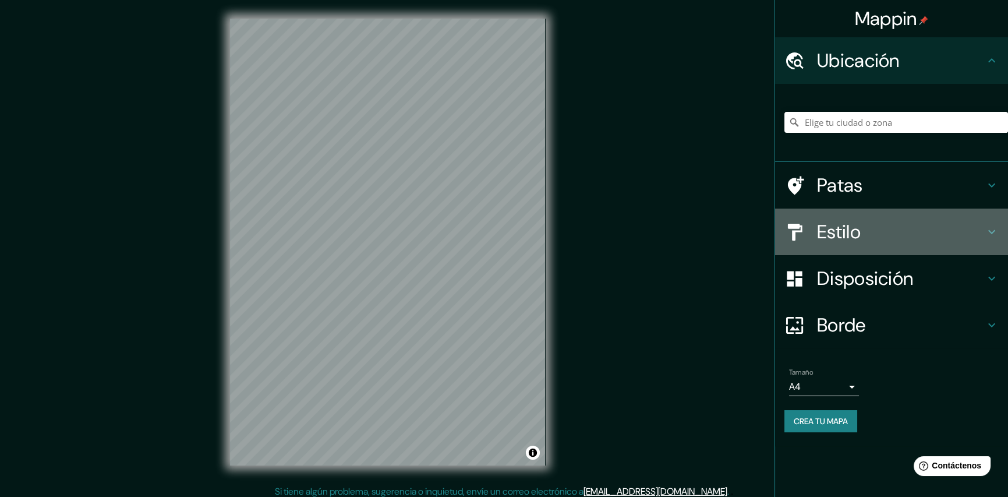 The height and width of the screenshot is (497, 1008). Describe the element at coordinates (891, 278) in the screenshot. I see `div: Disposición` at that location.